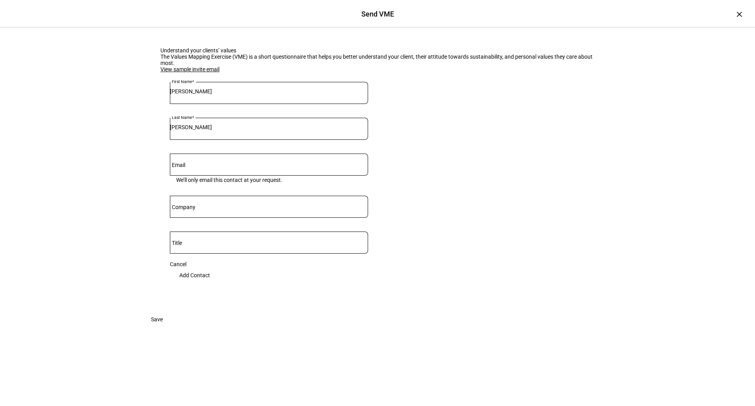 The width and height of the screenshot is (755, 406). What do you see at coordinates (182, 117) in the screenshot?
I see `mat-label: Last Name` at bounding box center [182, 117].